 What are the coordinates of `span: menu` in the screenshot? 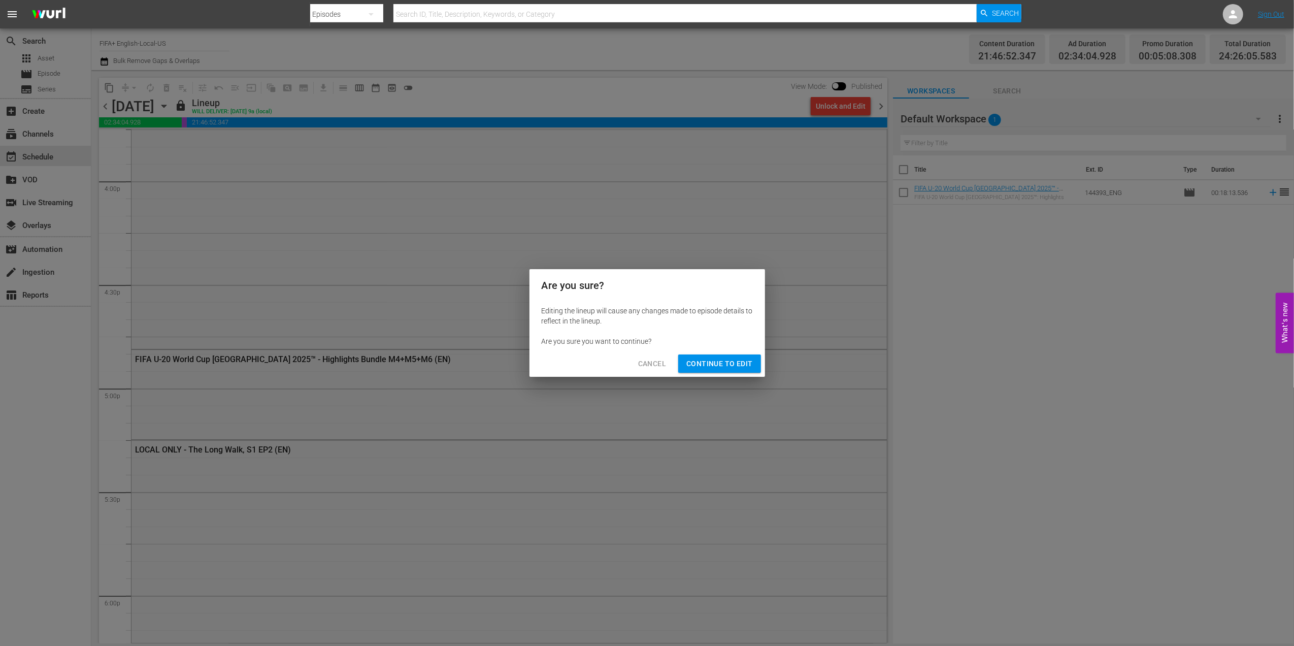 It's located at (12, 14).